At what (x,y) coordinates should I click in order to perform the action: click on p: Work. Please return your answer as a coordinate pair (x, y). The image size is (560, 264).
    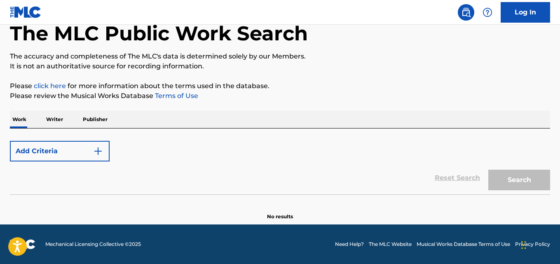
    Looking at the image, I should click on (19, 119).